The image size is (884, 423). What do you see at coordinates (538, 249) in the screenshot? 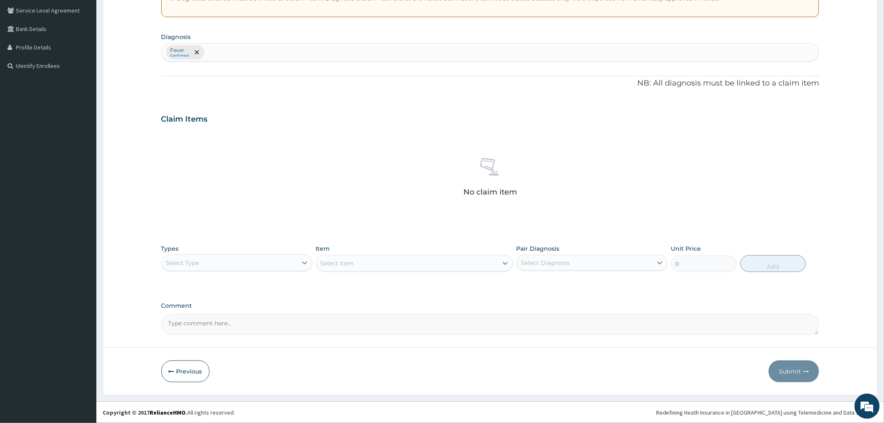
I see `label: Pair Diagnosis` at bounding box center [538, 249].